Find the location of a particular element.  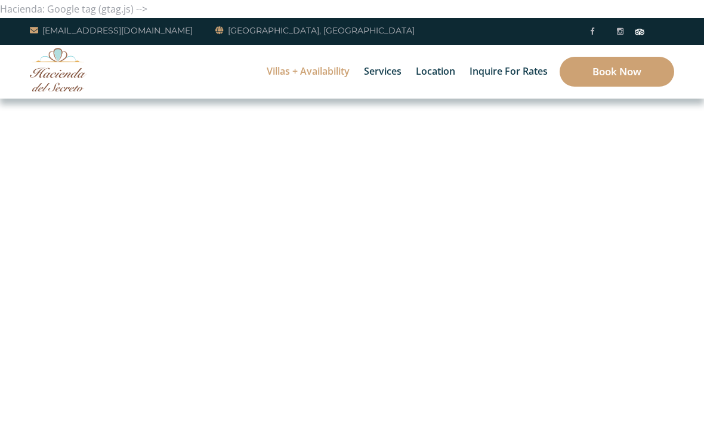

img: Awesome Logo is located at coordinates (58, 69).